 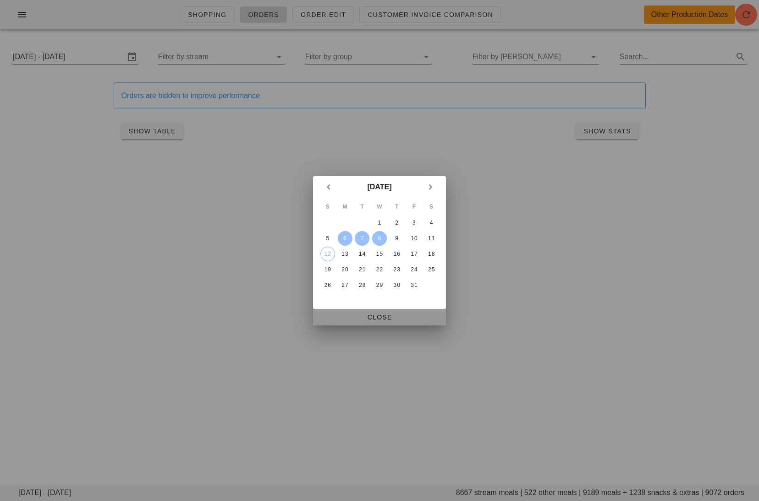 I want to click on div: 20, so click(x=345, y=270).